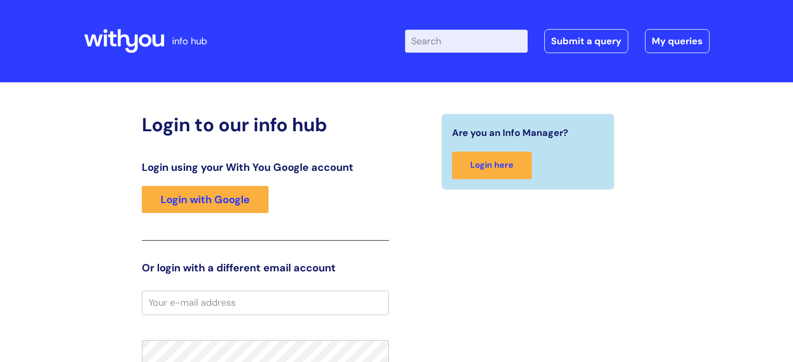  Describe the element at coordinates (265, 268) in the screenshot. I see `h3: Or login with a different email account` at that location.